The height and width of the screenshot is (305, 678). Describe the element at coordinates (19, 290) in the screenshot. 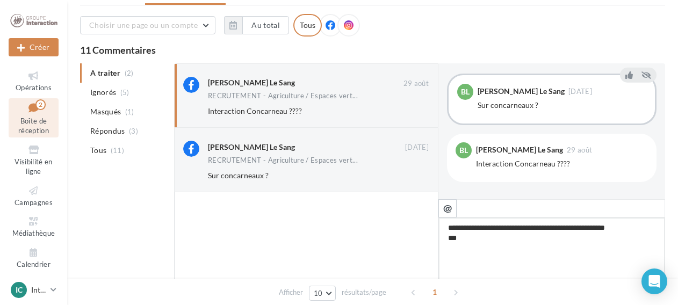

I see `span: IC` at that location.